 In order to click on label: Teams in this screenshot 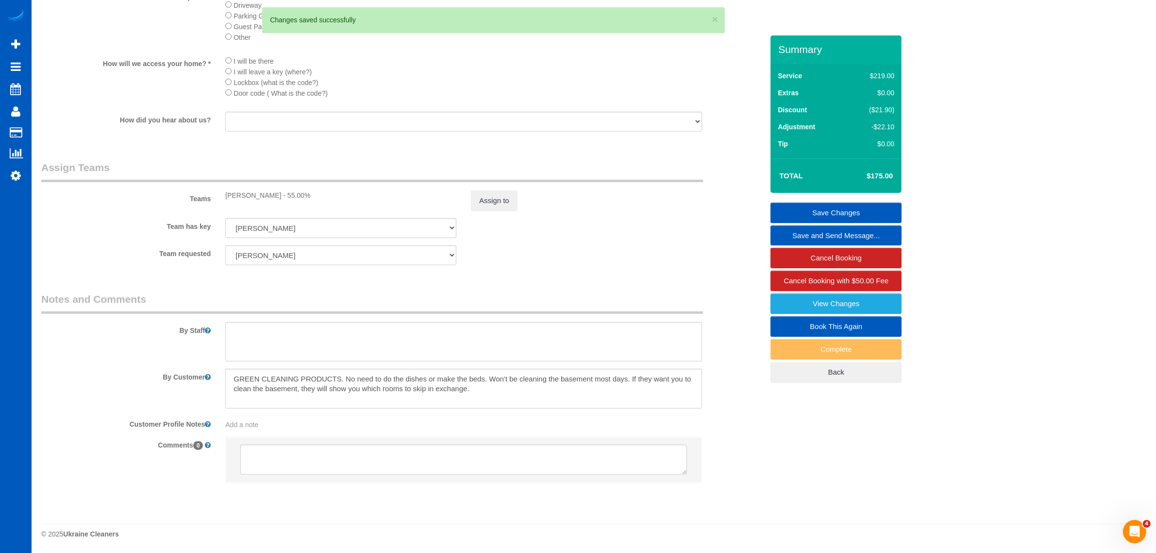, I will do `click(126, 197)`.